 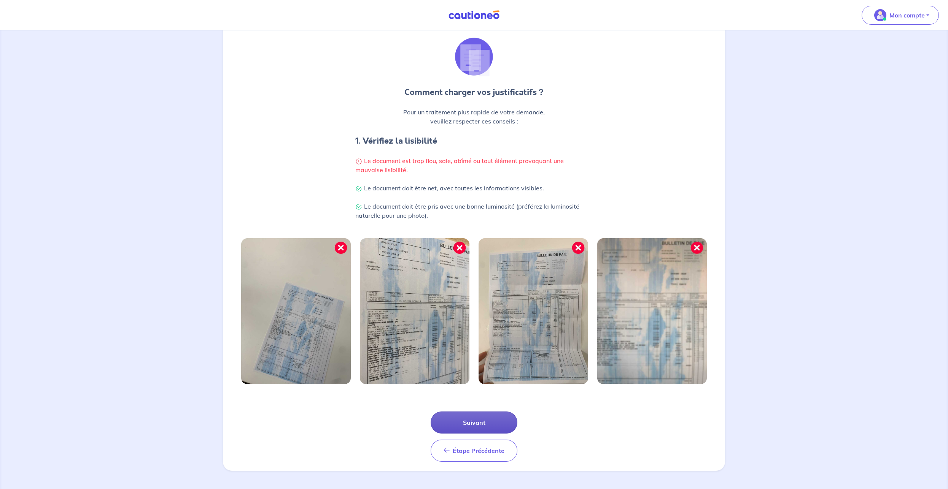 I want to click on img: Image mal cadrée 2, so click(x=414, y=311).